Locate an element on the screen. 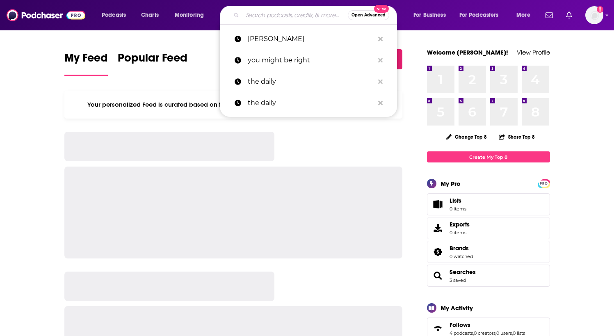  div: Your personalized Feed is curated based on the Podcasts, Creators, Users, and Lists that you Follow. is located at coordinates (233, 105).